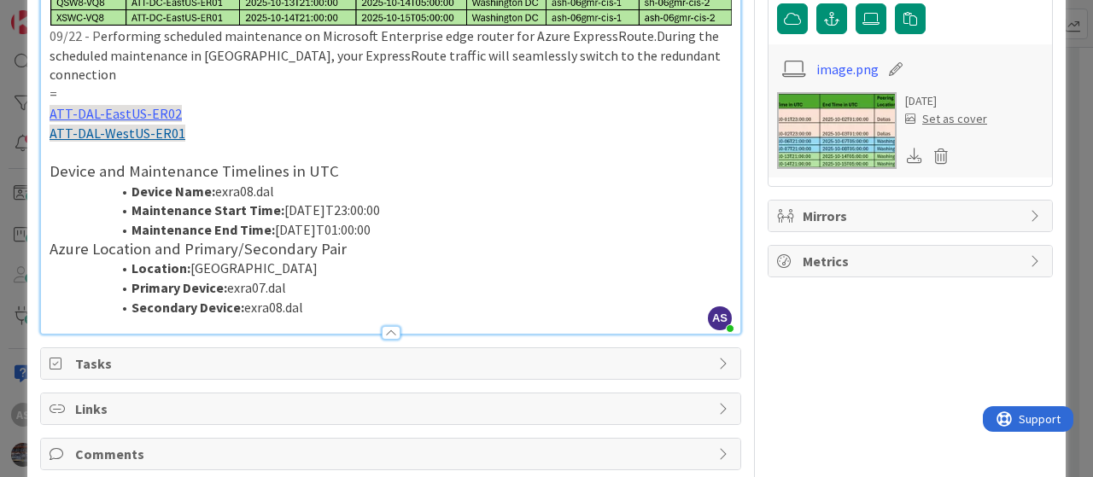 The width and height of the screenshot is (1093, 477). I want to click on strong: Device Name:, so click(173, 191).